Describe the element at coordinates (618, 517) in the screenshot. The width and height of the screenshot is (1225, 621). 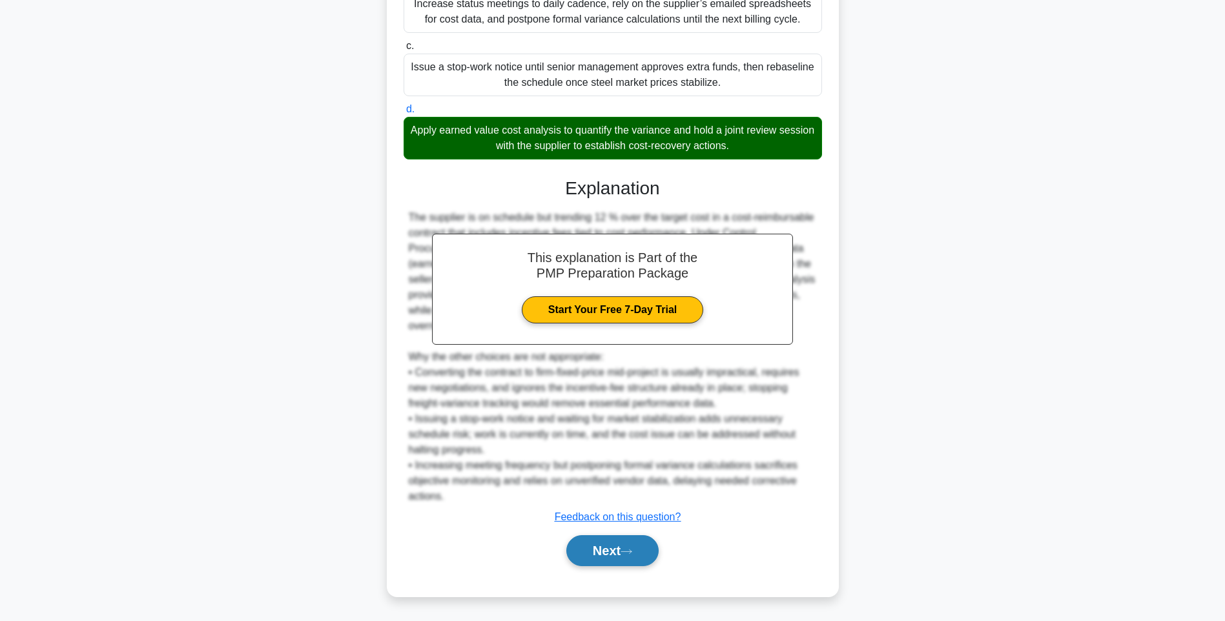
I see `a: Feedback on this question?` at that location.